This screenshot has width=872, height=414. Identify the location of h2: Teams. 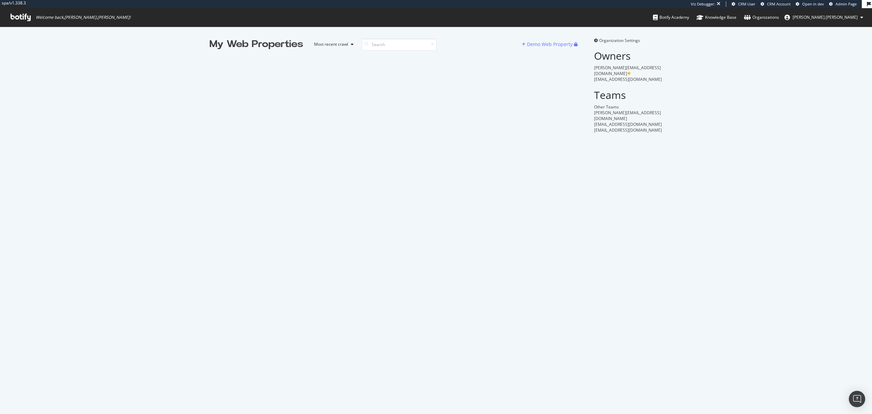
(628, 95).